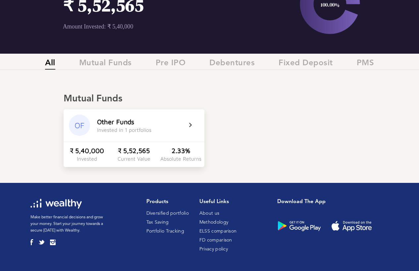 Image resolution: width=419 pixels, height=271 pixels. Describe the element at coordinates (158, 222) in the screenshot. I see `a: Tax Saving` at that location.